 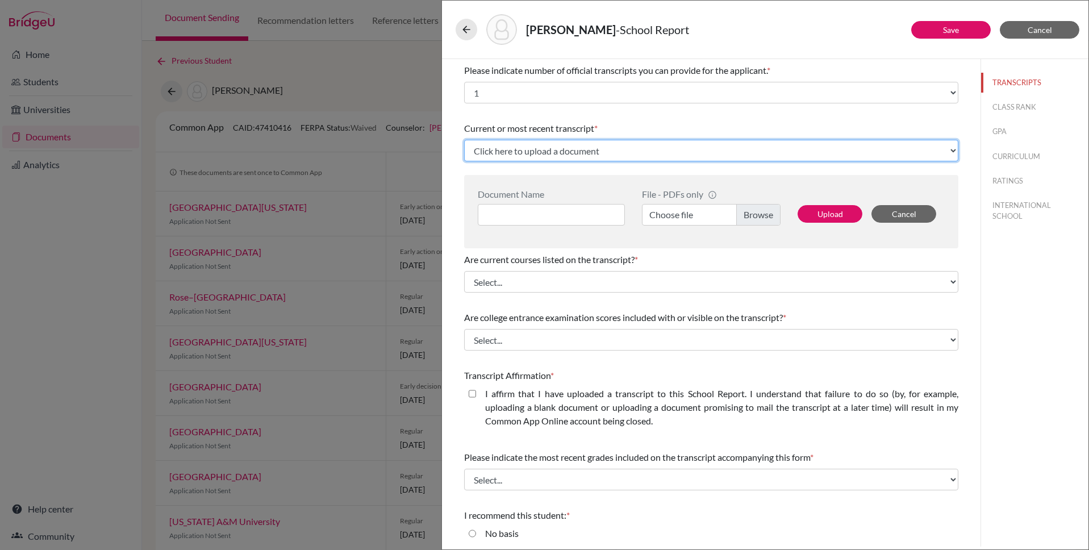 I want to click on span: Please indicate the most recent grades included on the transcript accompanying this form, so click(x=637, y=457).